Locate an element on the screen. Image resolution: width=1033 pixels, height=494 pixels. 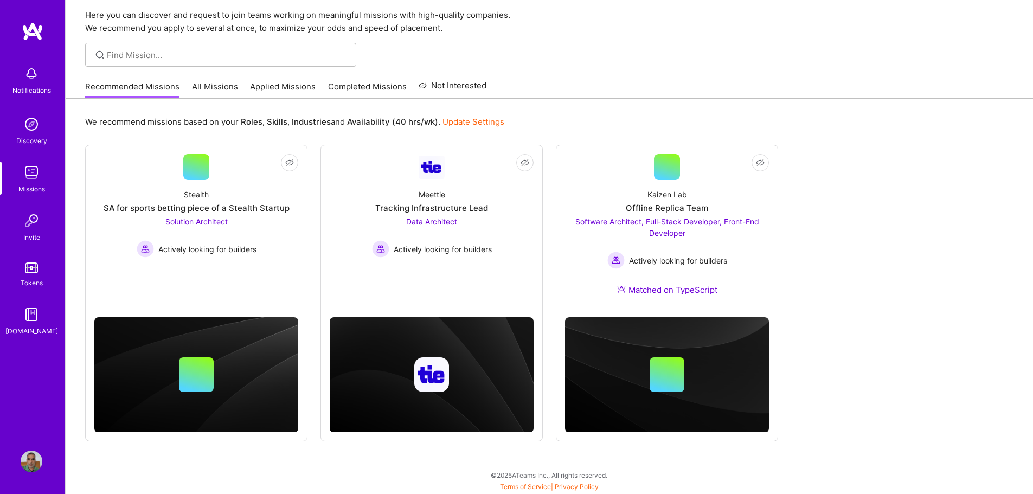
img: Ateam Purple Icon is located at coordinates (621, 289).